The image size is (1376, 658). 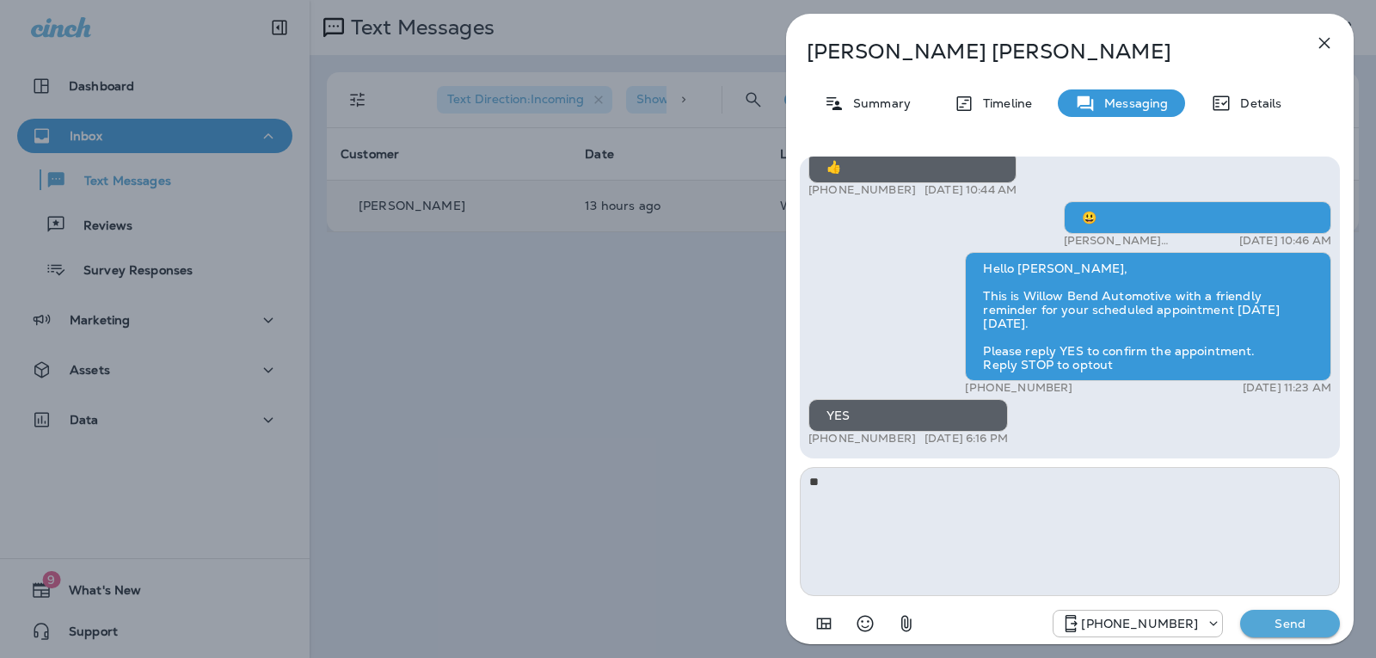 I want to click on div: +1 (813) 497-4455, so click(x=1138, y=623).